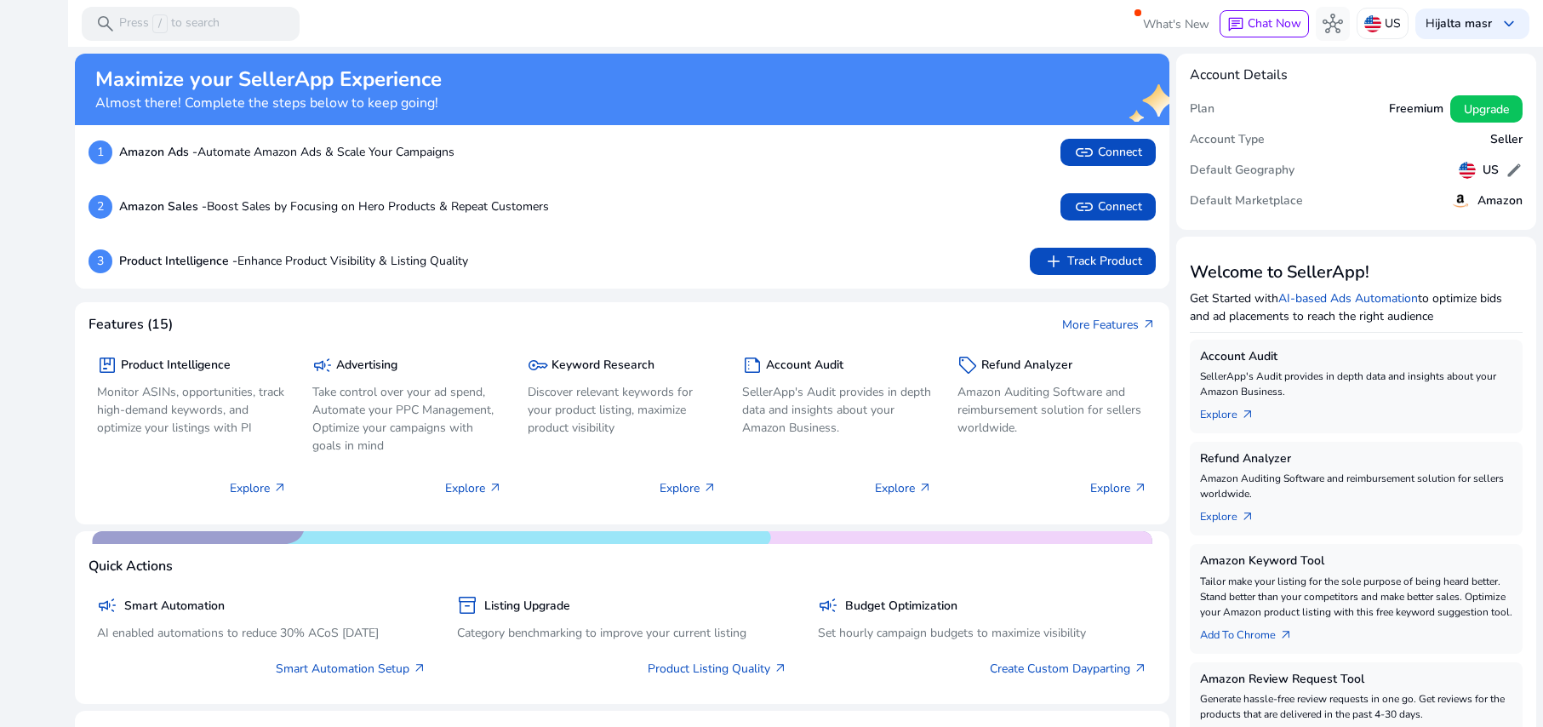 The height and width of the screenshot is (727, 1543). Describe the element at coordinates (1507, 140) in the screenshot. I see `h5: Seller` at that location.